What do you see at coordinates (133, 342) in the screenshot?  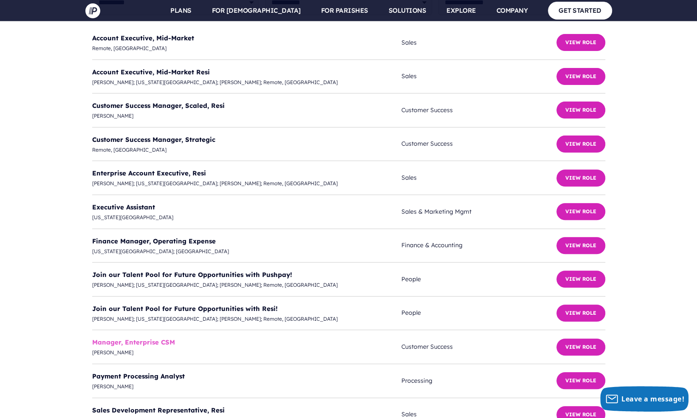 I see `a: Manager, Enterprise CSM` at bounding box center [133, 342].